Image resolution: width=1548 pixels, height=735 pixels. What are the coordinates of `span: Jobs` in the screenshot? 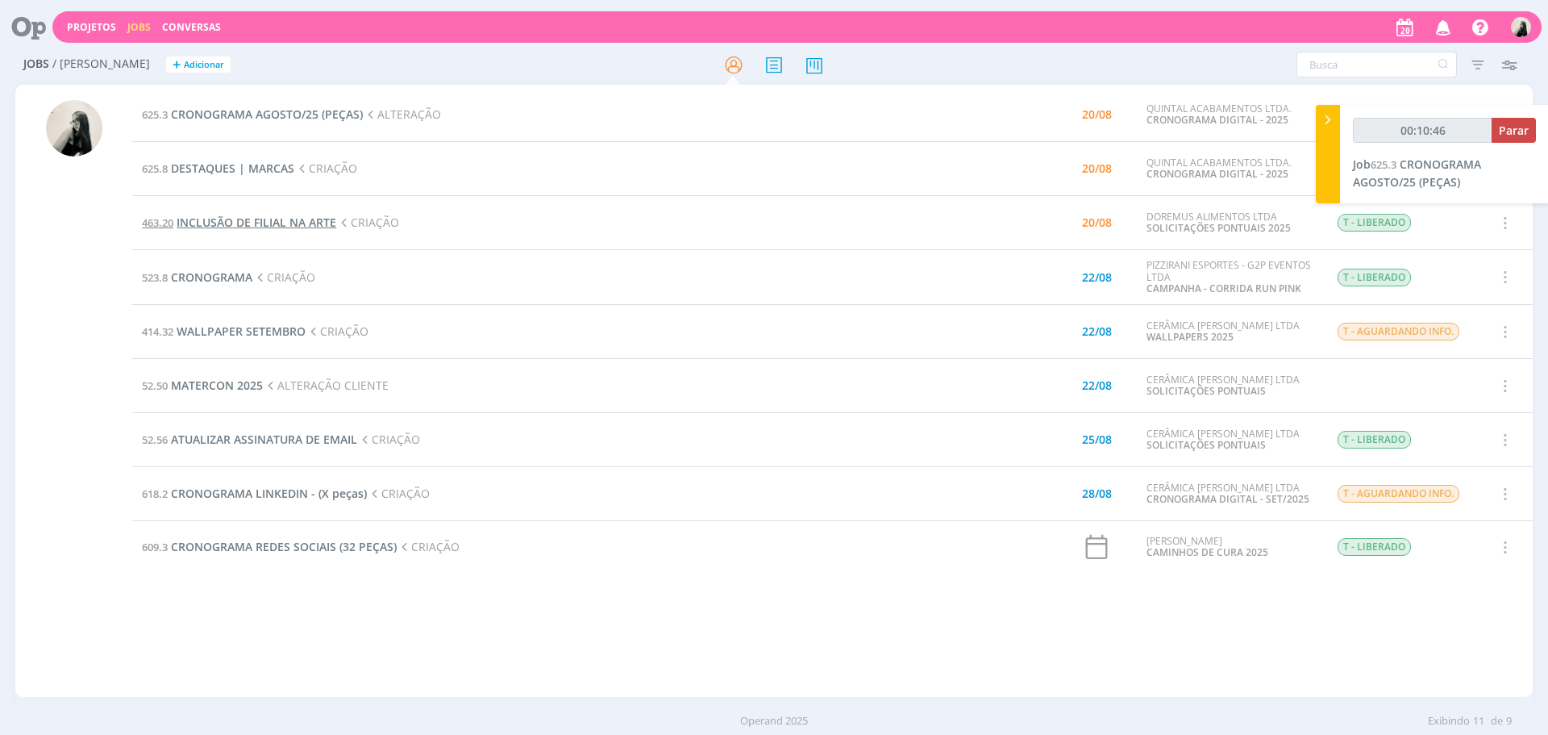 It's located at (36, 64).